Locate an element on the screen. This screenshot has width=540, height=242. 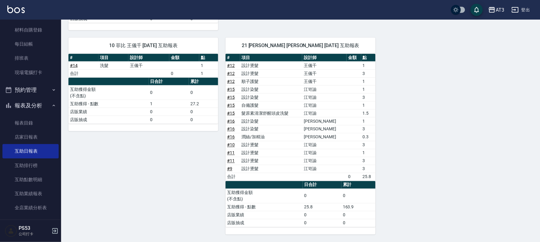
td: 自備護髮 is located at coordinates (271, 105).